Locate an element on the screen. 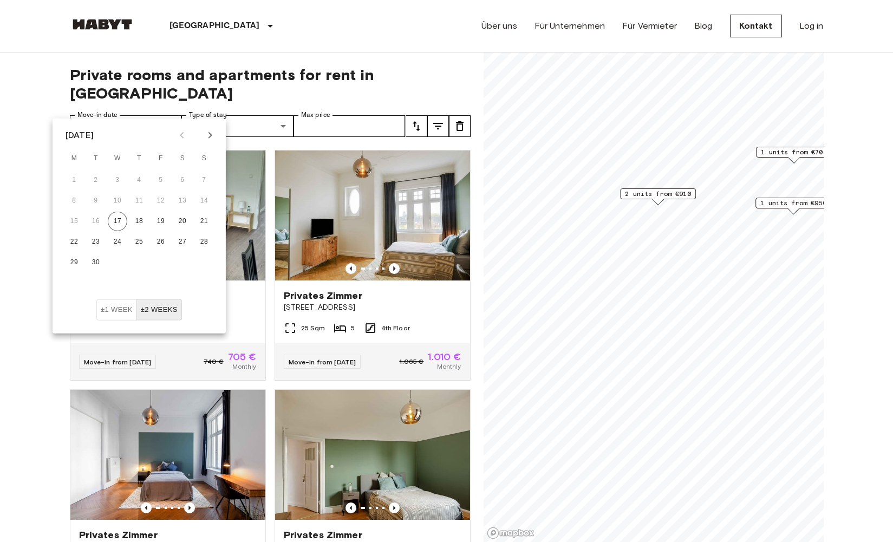  div: Move In Flexibility is located at coordinates (139, 310).